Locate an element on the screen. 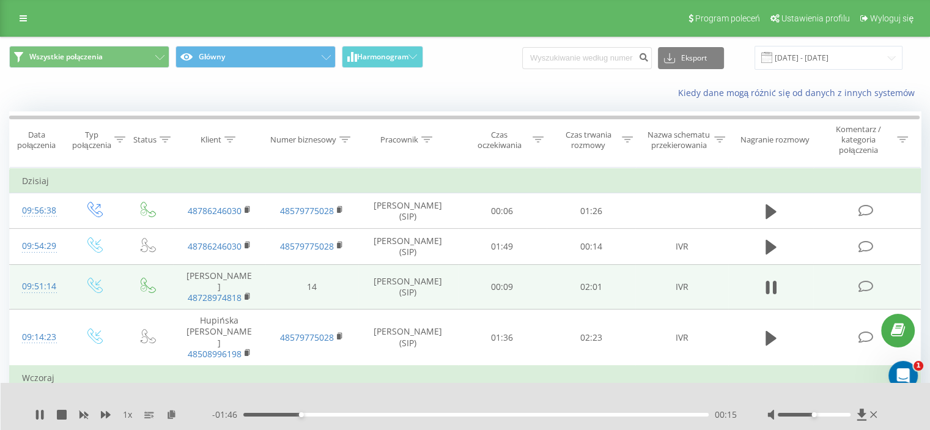 Image resolution: width=930 pixels, height=430 pixels. div: 09:54:29 is located at coordinates (38, 246).